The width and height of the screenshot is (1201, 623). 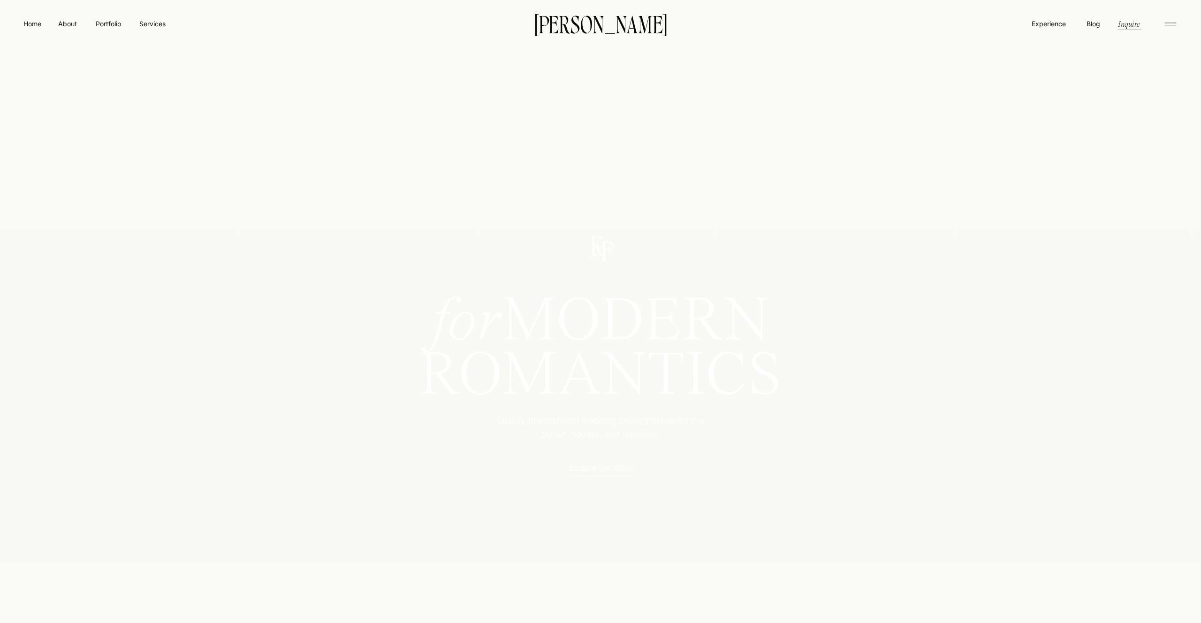 What do you see at coordinates (108, 23) in the screenshot?
I see `nav: Portfolio` at bounding box center [108, 23].